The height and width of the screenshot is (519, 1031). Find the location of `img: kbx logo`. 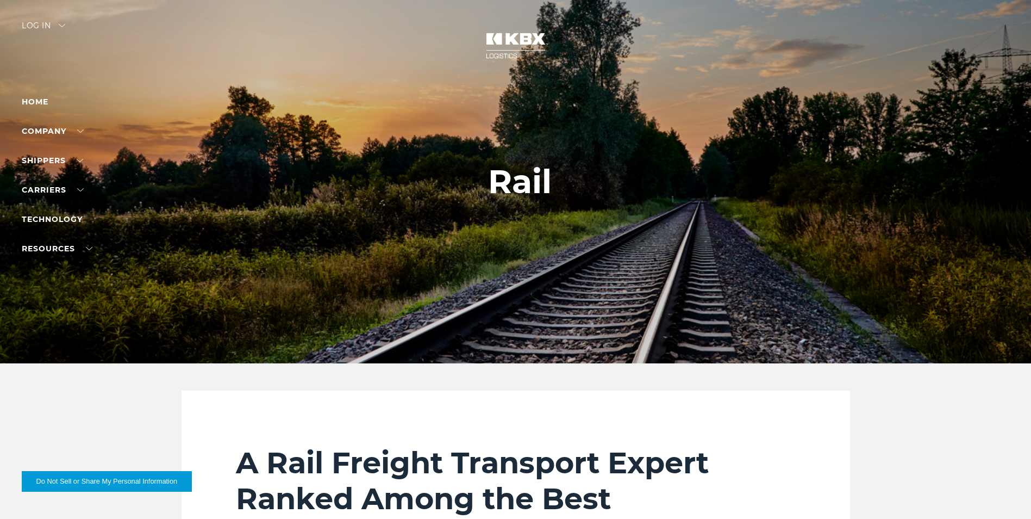

img: kbx logo is located at coordinates (516, 46).